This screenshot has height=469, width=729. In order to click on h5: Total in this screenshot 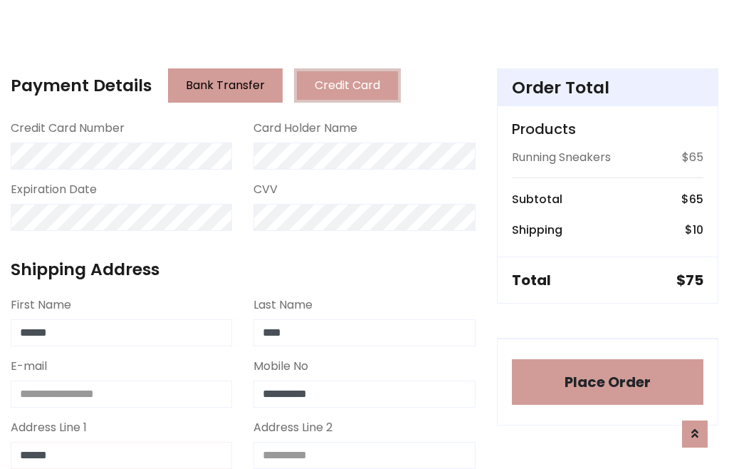, I will do `click(531, 280)`.